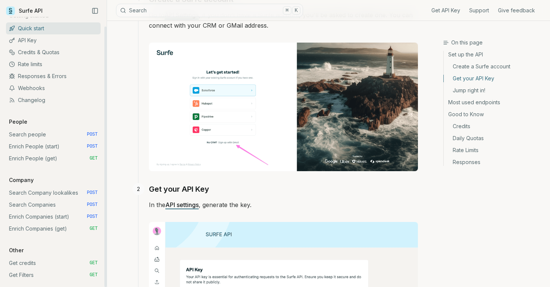 The width and height of the screenshot is (550, 287). What do you see at coordinates (494, 91) in the screenshot?
I see `a: Jump right in!` at bounding box center [494, 91].